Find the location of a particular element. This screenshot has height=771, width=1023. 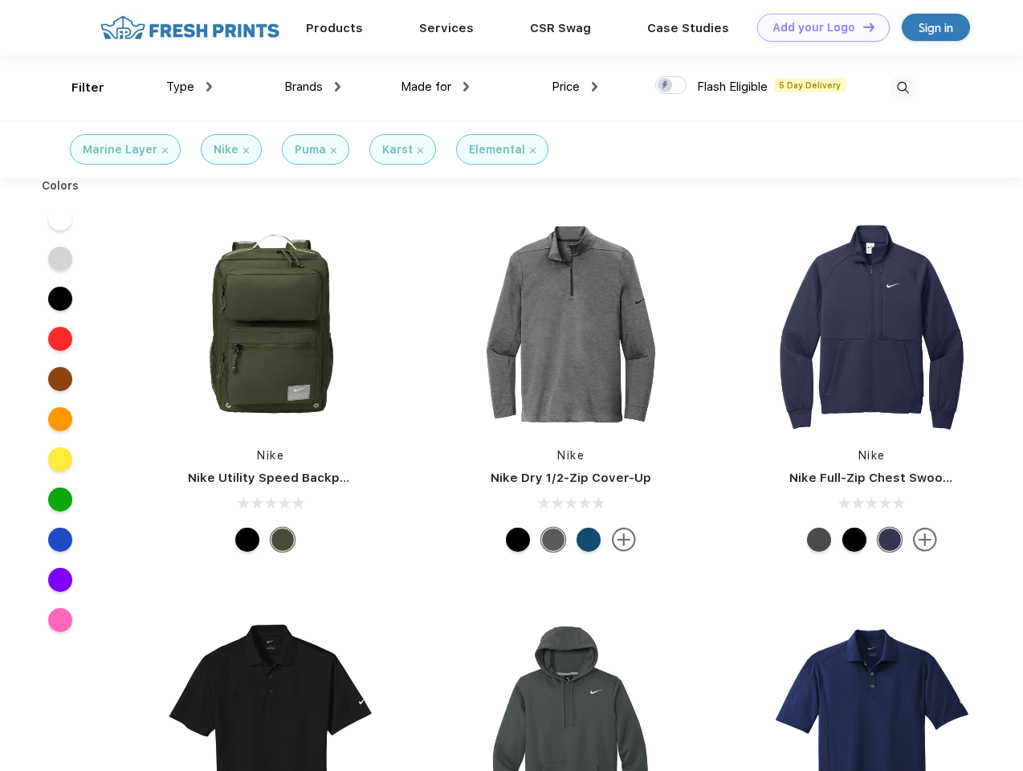

a: Sign in is located at coordinates (936, 27).